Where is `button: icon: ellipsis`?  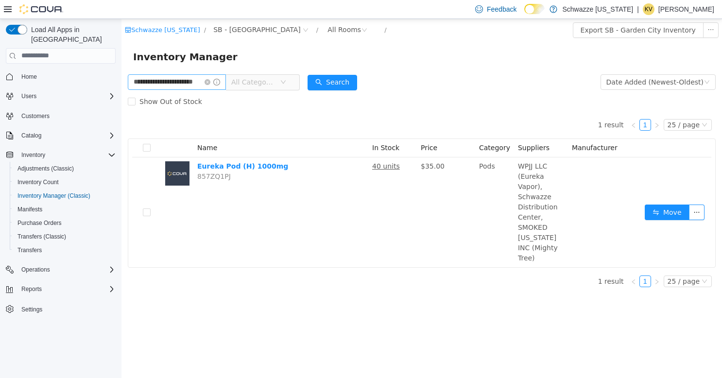 button: icon: ellipsis is located at coordinates (575, 193).